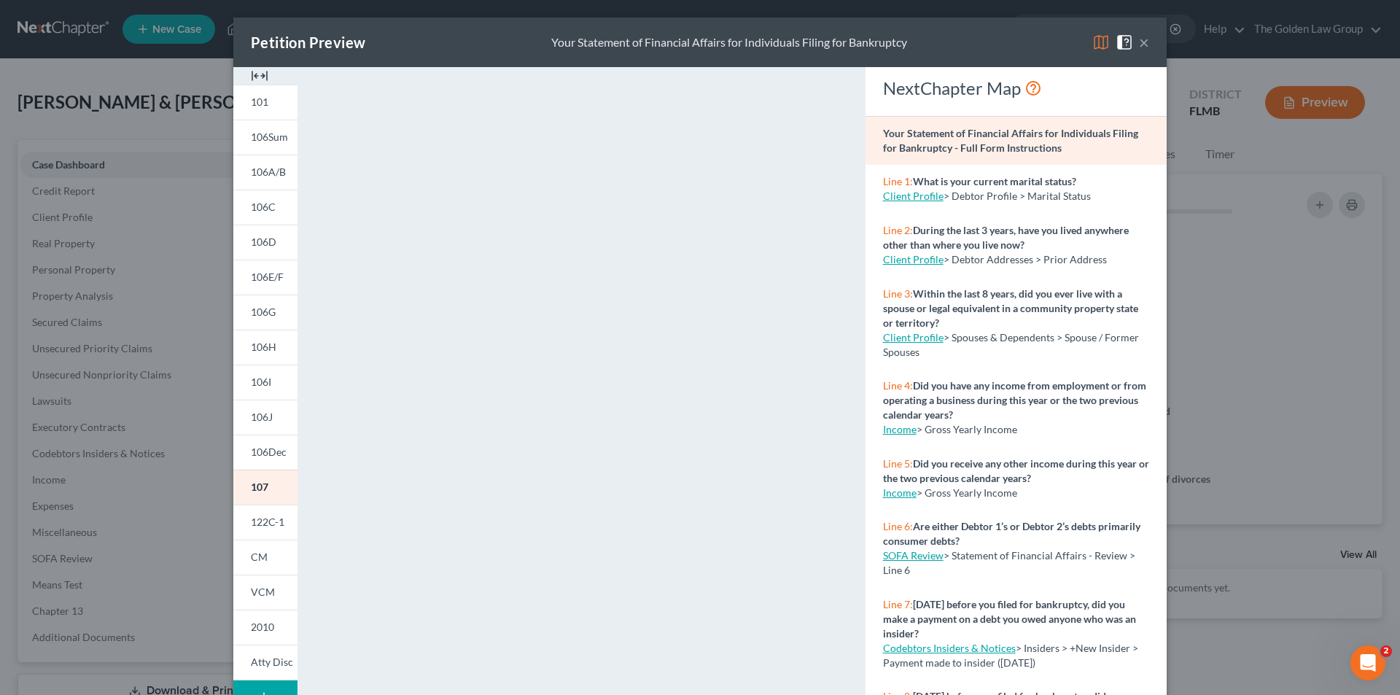 This screenshot has height=695, width=1400. I want to click on span: Line 6:, so click(897, 526).